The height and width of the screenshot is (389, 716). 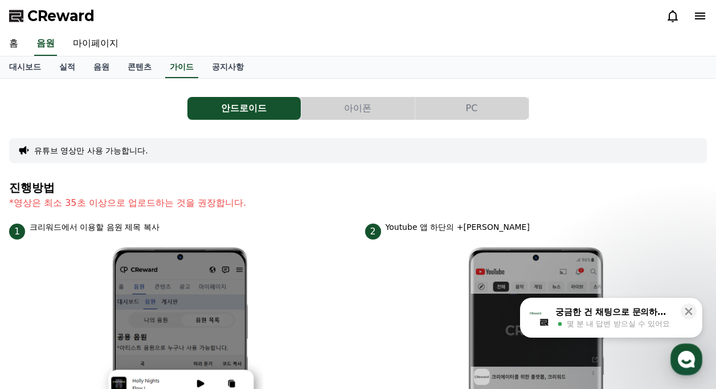 I want to click on button: 유튜브 영상만 사용 가능합니다., so click(x=91, y=150).